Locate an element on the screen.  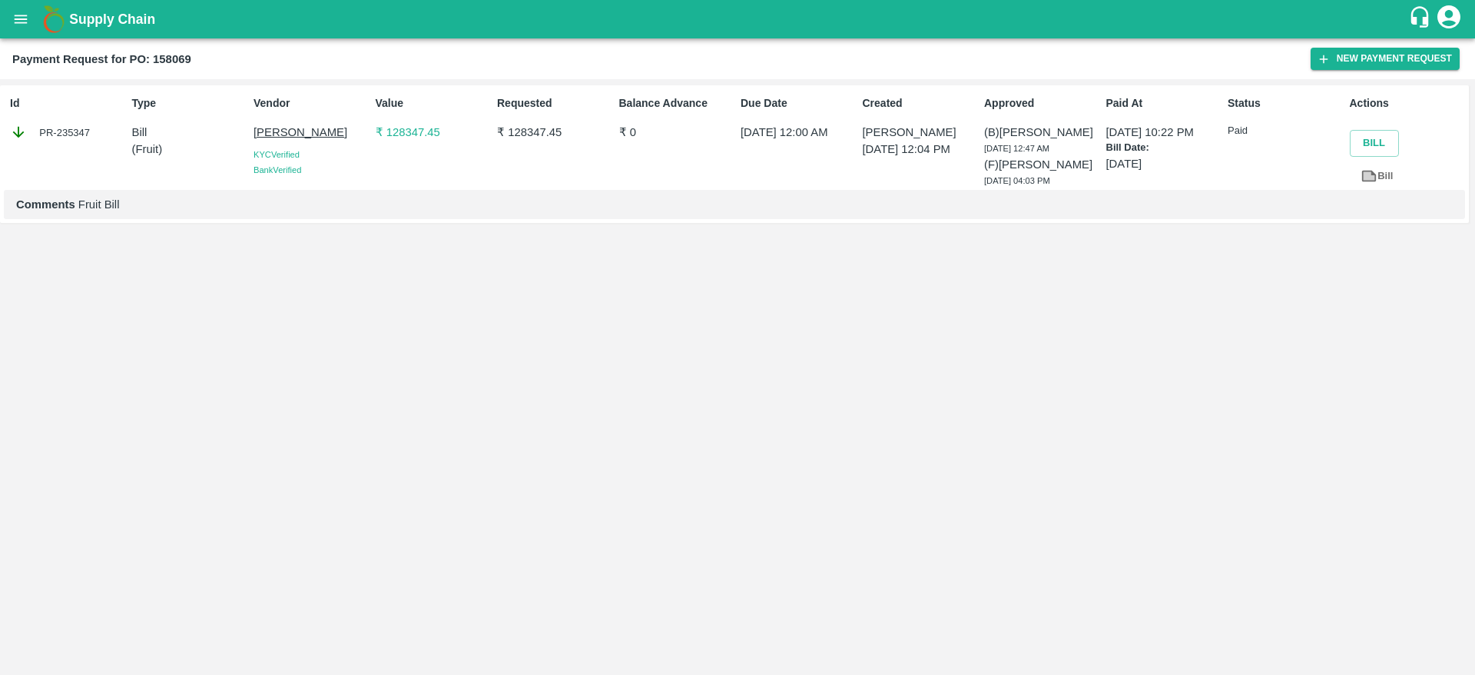
p: Value is located at coordinates (433, 103).